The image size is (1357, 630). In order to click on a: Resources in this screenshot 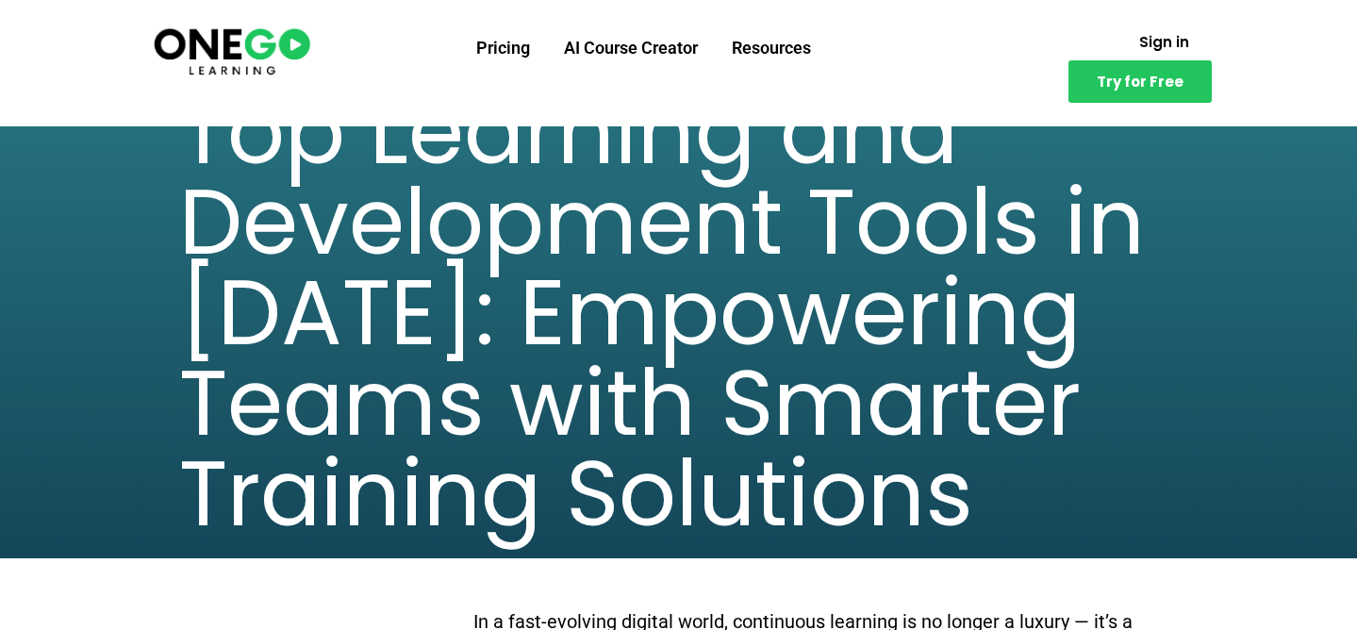, I will do `click(772, 48)`.